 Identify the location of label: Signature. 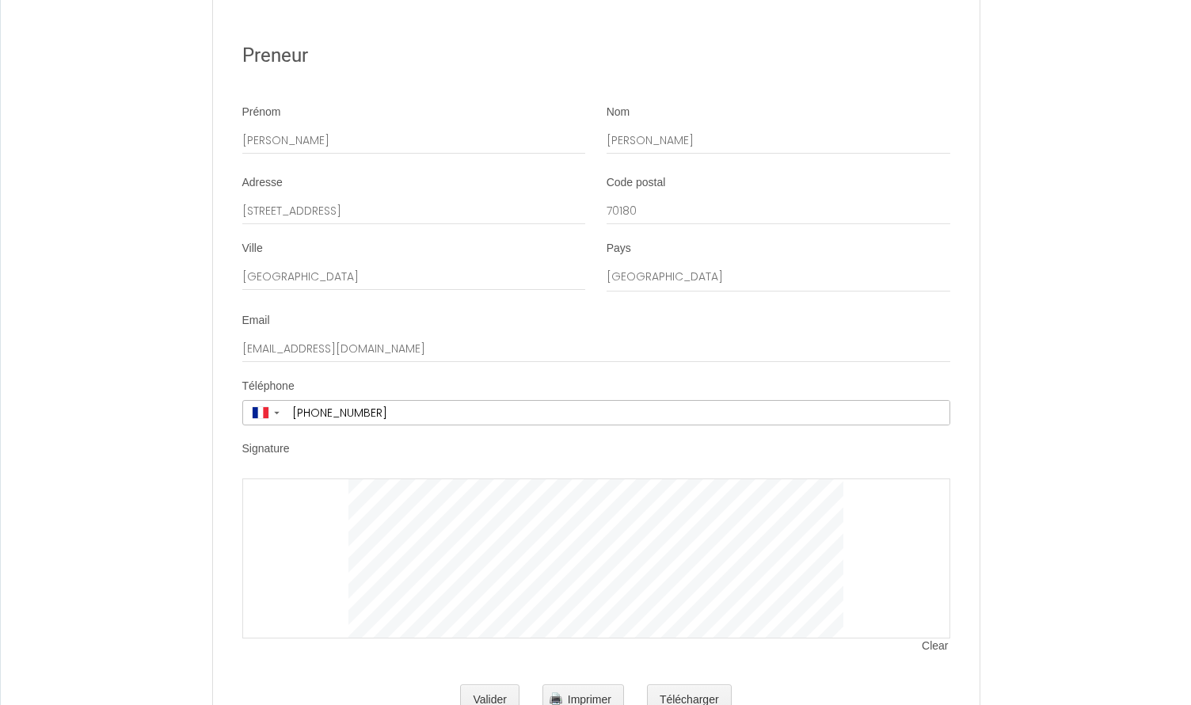
(266, 449).